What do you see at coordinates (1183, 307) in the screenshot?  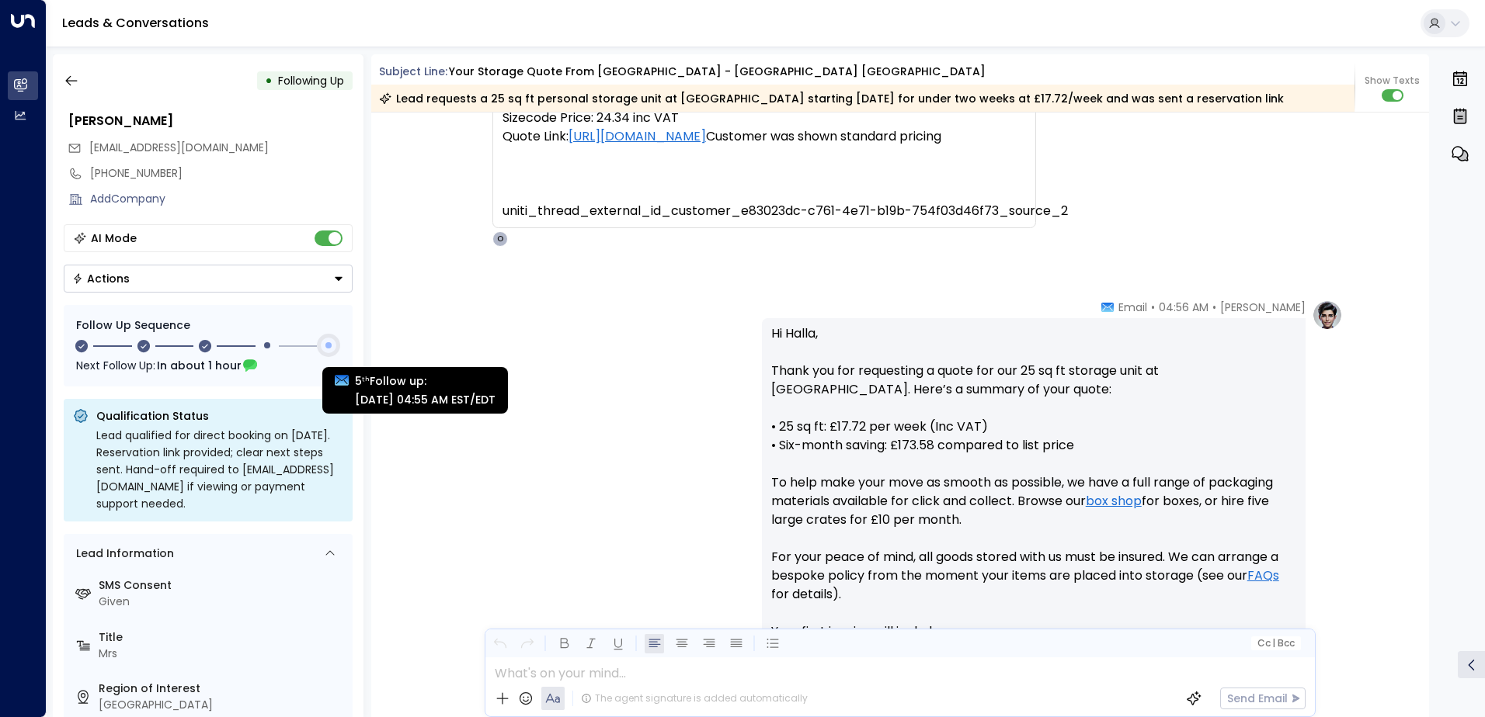 I see `span: 04:56 AM` at bounding box center [1183, 307].